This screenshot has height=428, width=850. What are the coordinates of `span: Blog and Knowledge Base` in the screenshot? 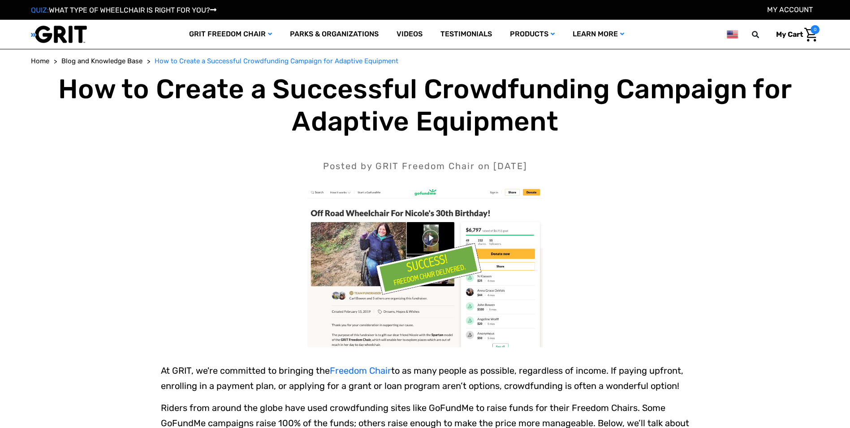 It's located at (102, 61).